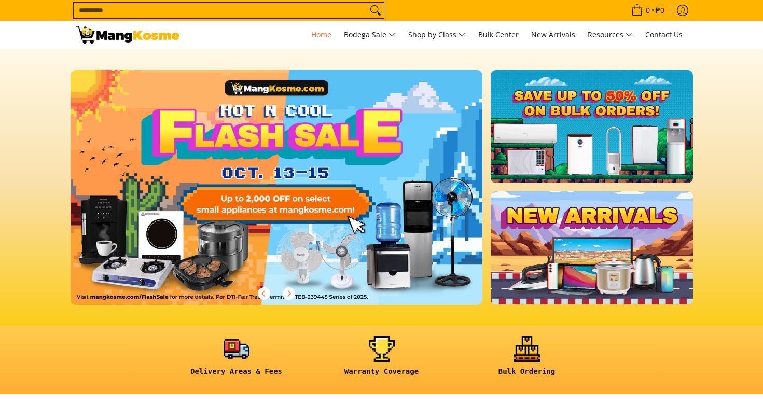 The width and height of the screenshot is (763, 419). Describe the element at coordinates (660, 10) in the screenshot. I see `span: ₱0` at that location.